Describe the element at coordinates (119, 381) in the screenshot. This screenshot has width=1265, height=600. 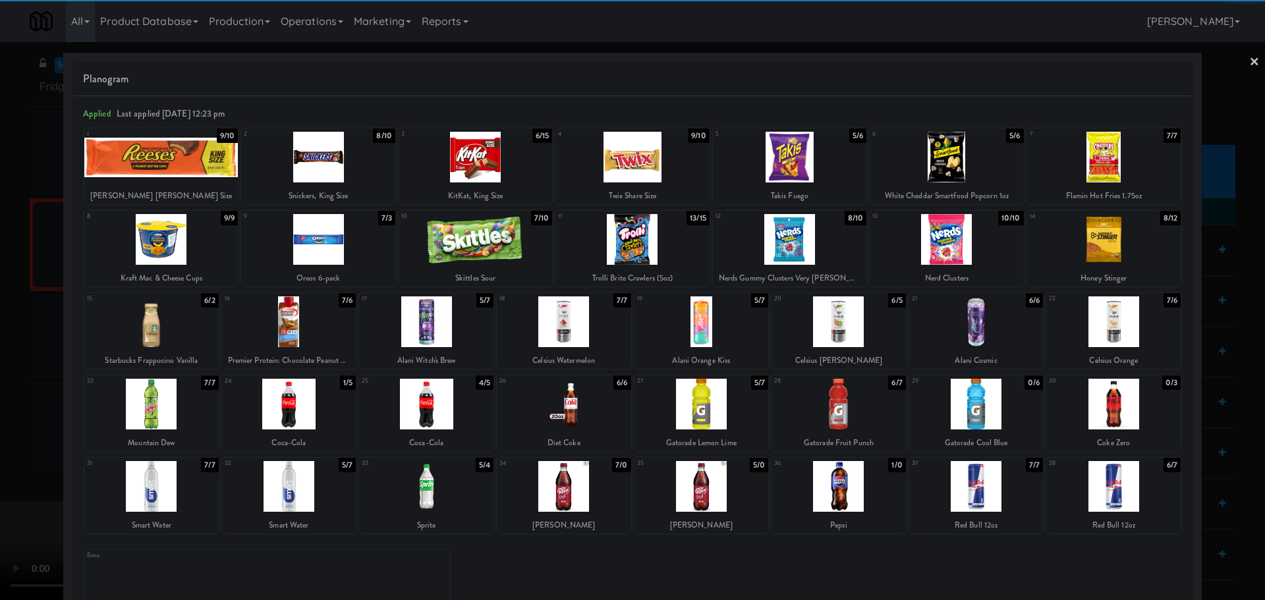
I see `div: 23` at that location.